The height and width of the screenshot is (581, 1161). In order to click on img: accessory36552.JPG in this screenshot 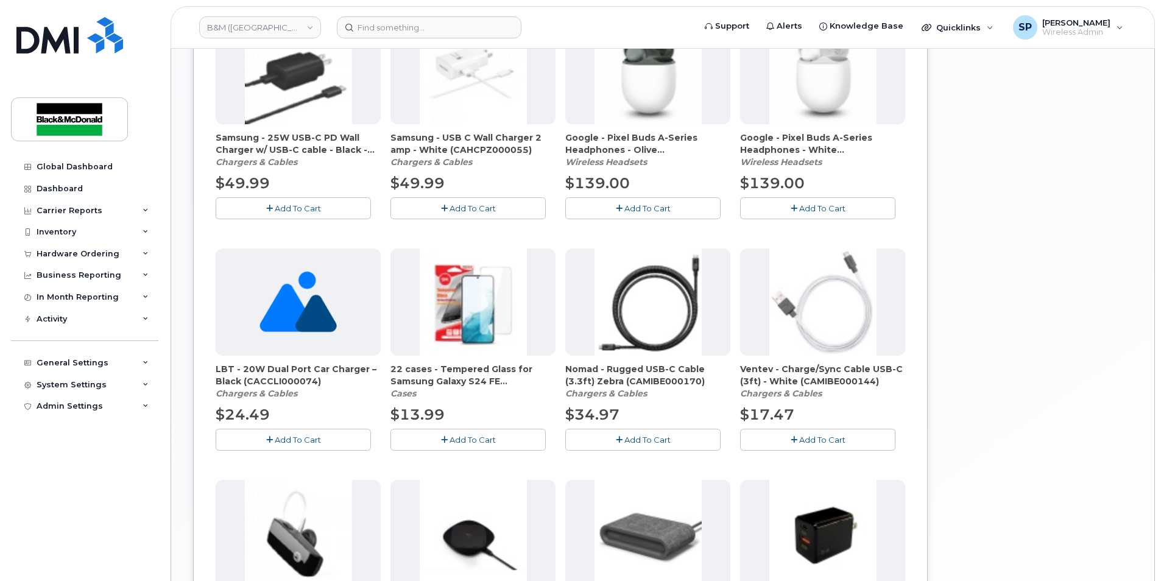, I will do `click(823, 302)`.